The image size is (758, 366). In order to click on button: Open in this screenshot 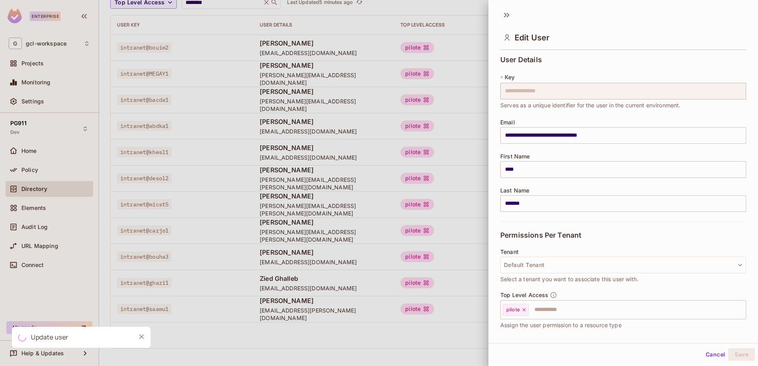, I will do `click(743, 310)`.